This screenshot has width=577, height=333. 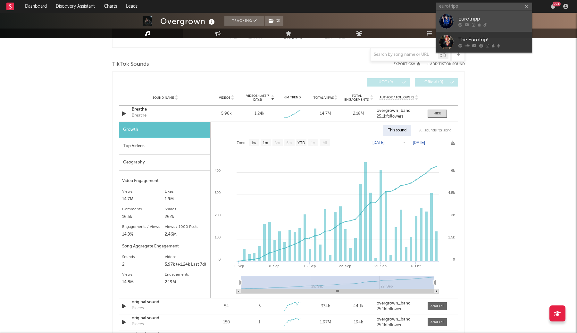 What do you see at coordinates (388, 82) in the screenshot?
I see `button: UGC(9)` at bounding box center [388, 82].